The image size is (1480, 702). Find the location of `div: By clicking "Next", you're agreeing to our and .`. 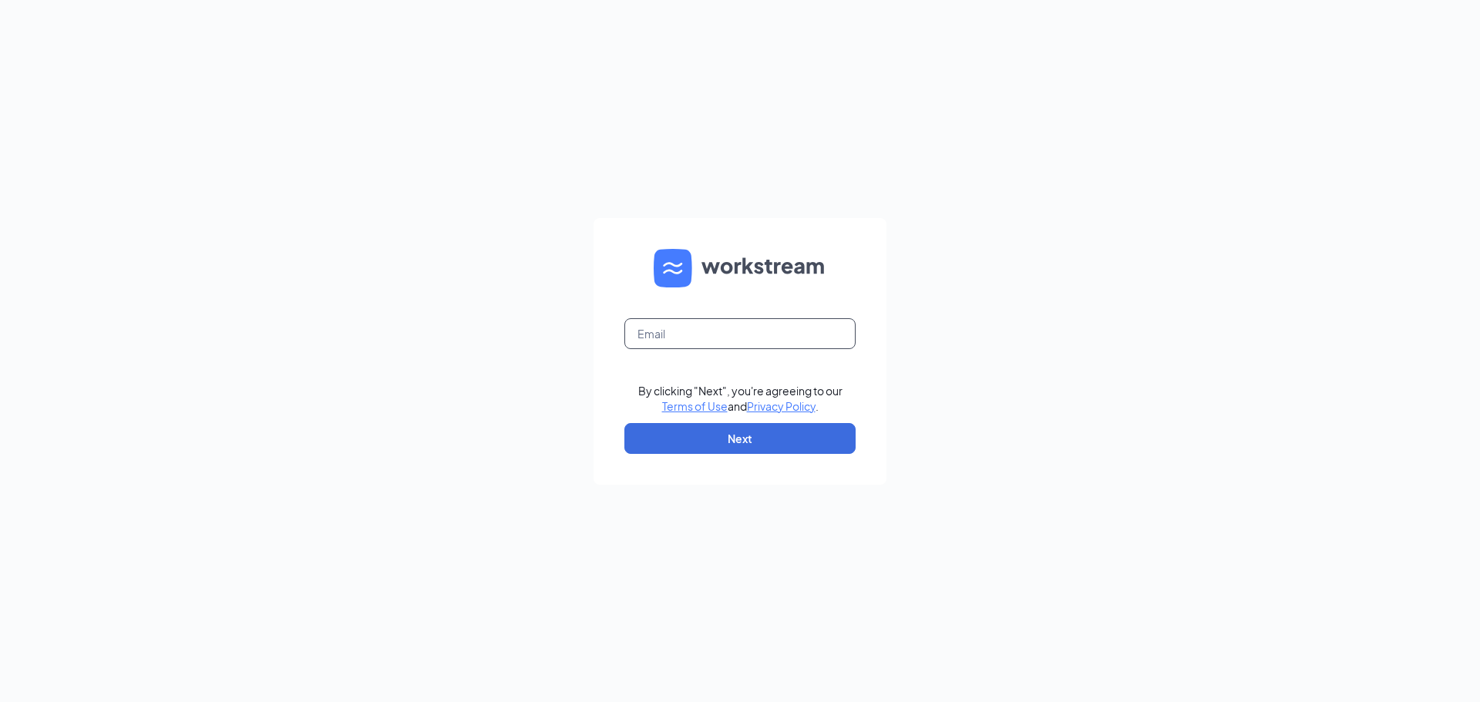

div: By clicking "Next", you're agreeing to our and . is located at coordinates (740, 399).